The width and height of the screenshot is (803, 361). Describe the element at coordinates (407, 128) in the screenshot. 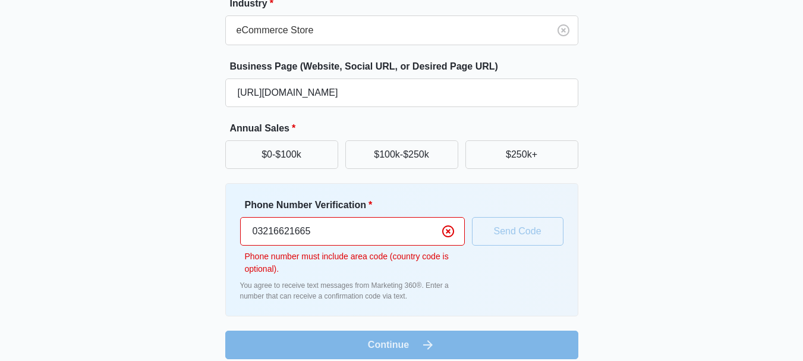

I see `label: Annual Sales` at that location.